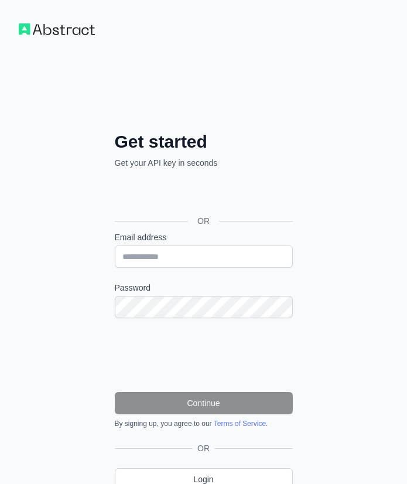 The width and height of the screenshot is (407, 484). What do you see at coordinates (204, 403) in the screenshot?
I see `button: Continue` at bounding box center [204, 403].